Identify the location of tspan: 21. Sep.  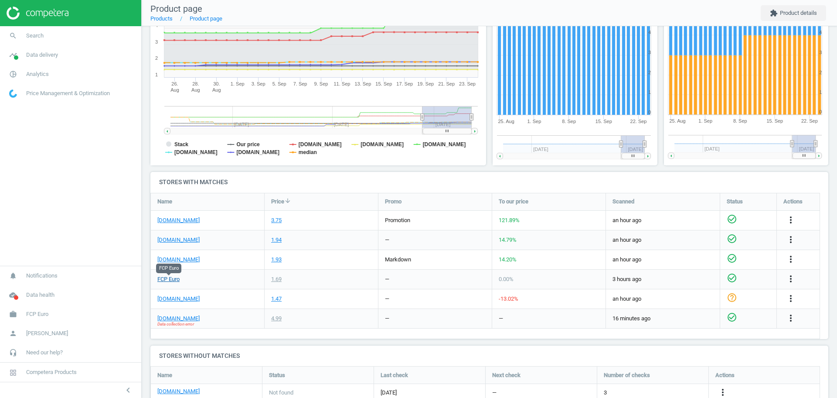
(447, 84).